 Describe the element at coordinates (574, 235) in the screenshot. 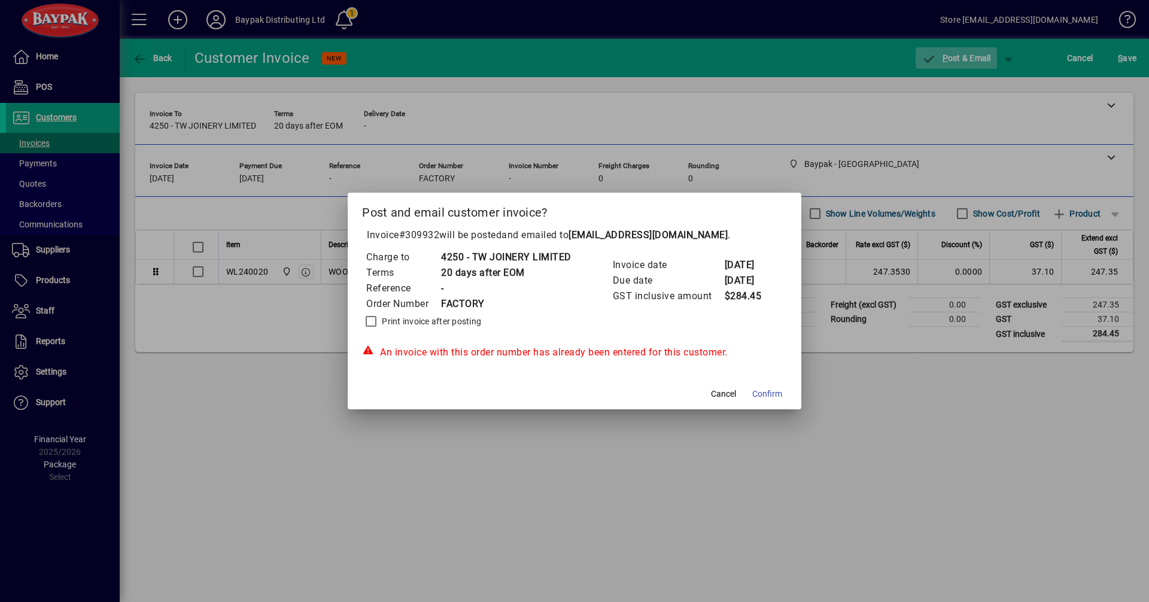

I see `p: Invoice will be posted .` at that location.